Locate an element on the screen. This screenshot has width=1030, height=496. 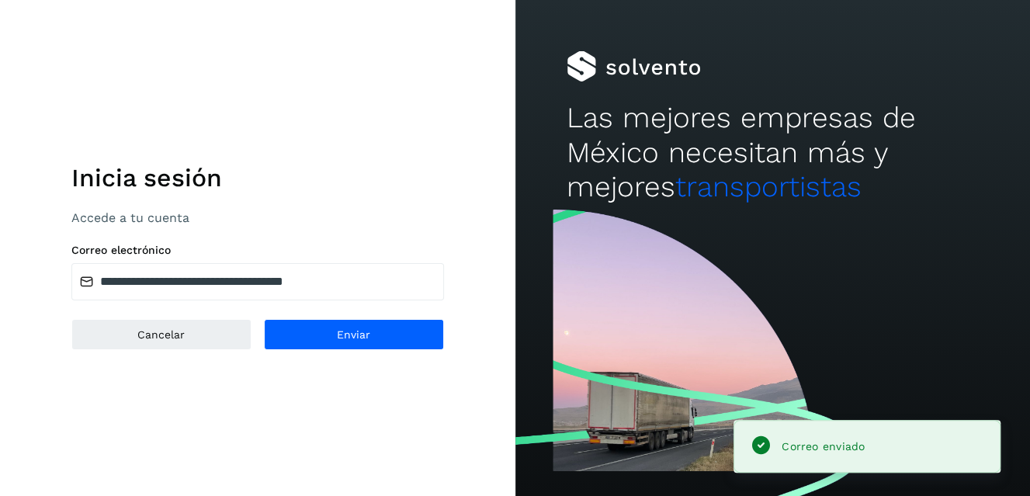
button: Cancelar is located at coordinates (161, 334).